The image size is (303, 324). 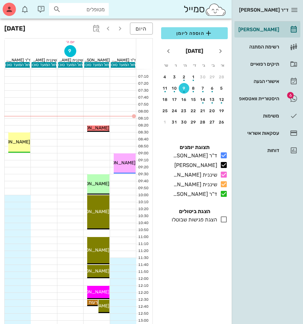 What do you see at coordinates (143, 125) in the screenshot?
I see `div: 08:20` at bounding box center [143, 125].